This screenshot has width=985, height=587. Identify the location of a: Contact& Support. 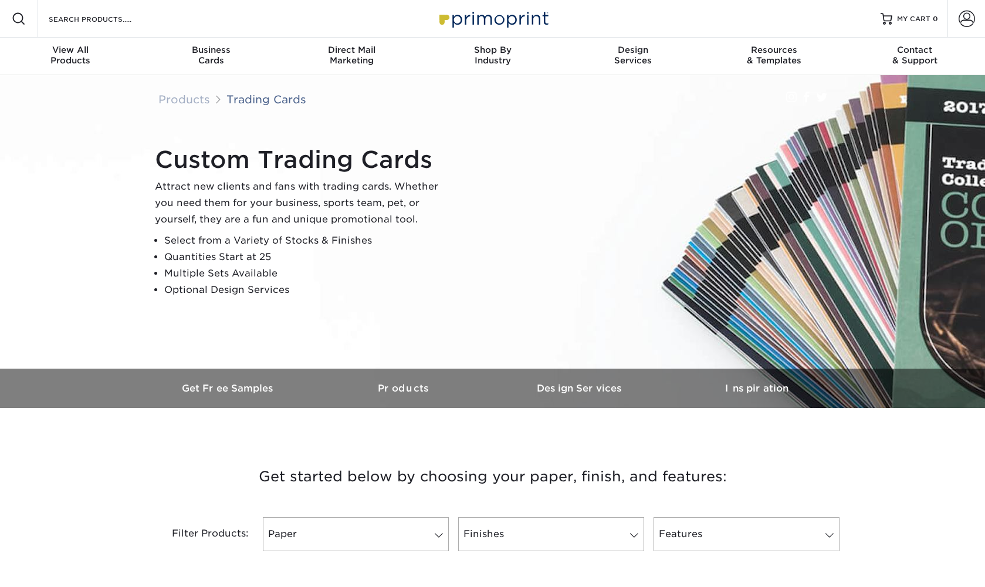
(915, 56).